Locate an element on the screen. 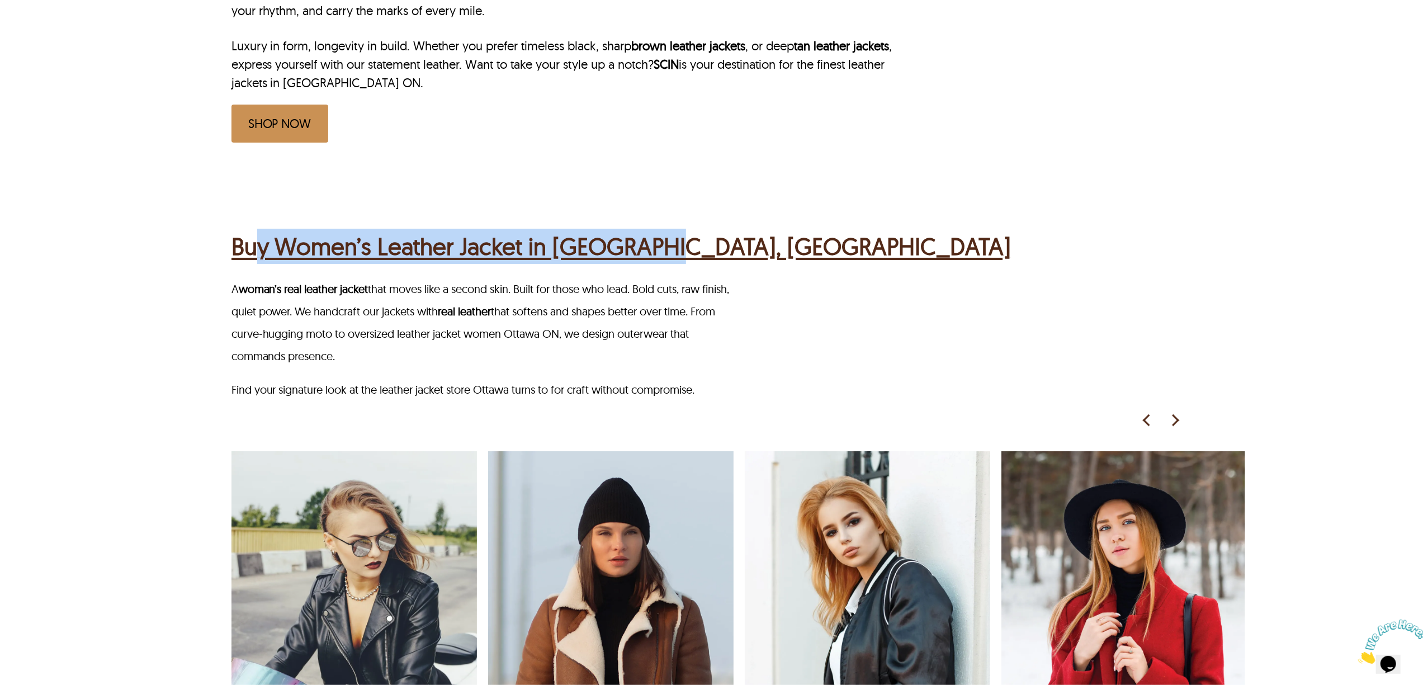  div: Buy Women’s Leather Jacket in Ottawa, ON is located at coordinates (621, 246).